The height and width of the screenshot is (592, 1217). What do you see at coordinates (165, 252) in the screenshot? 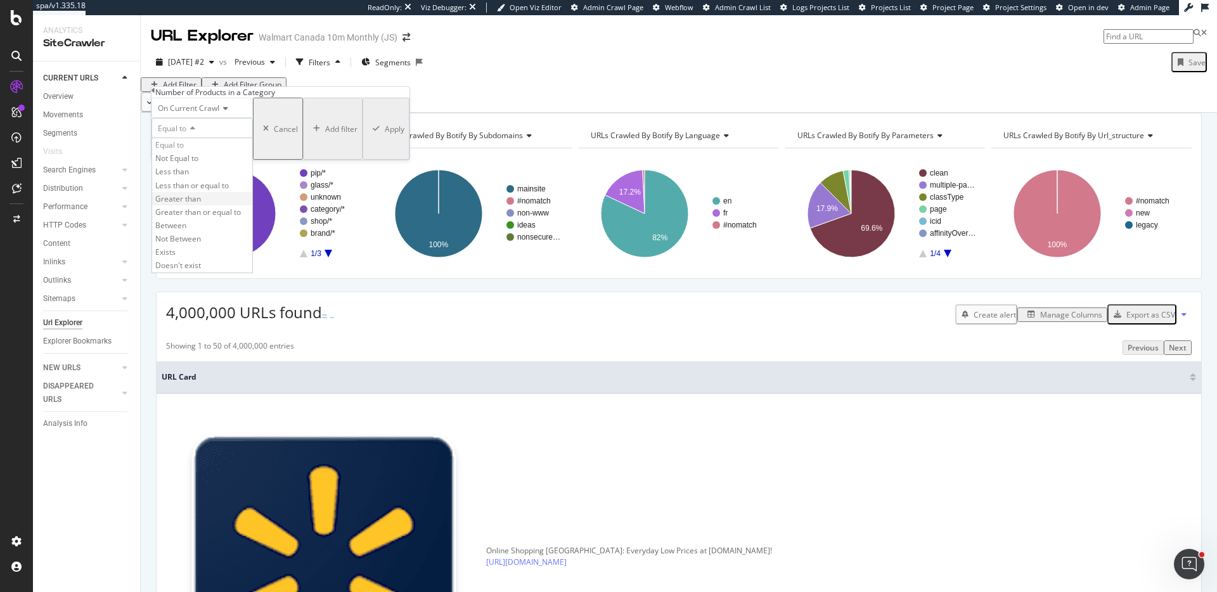
I see `span: Exists` at bounding box center [165, 252].